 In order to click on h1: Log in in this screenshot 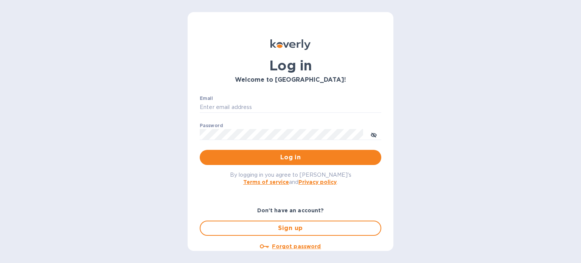, I will do `click(290, 65)`.